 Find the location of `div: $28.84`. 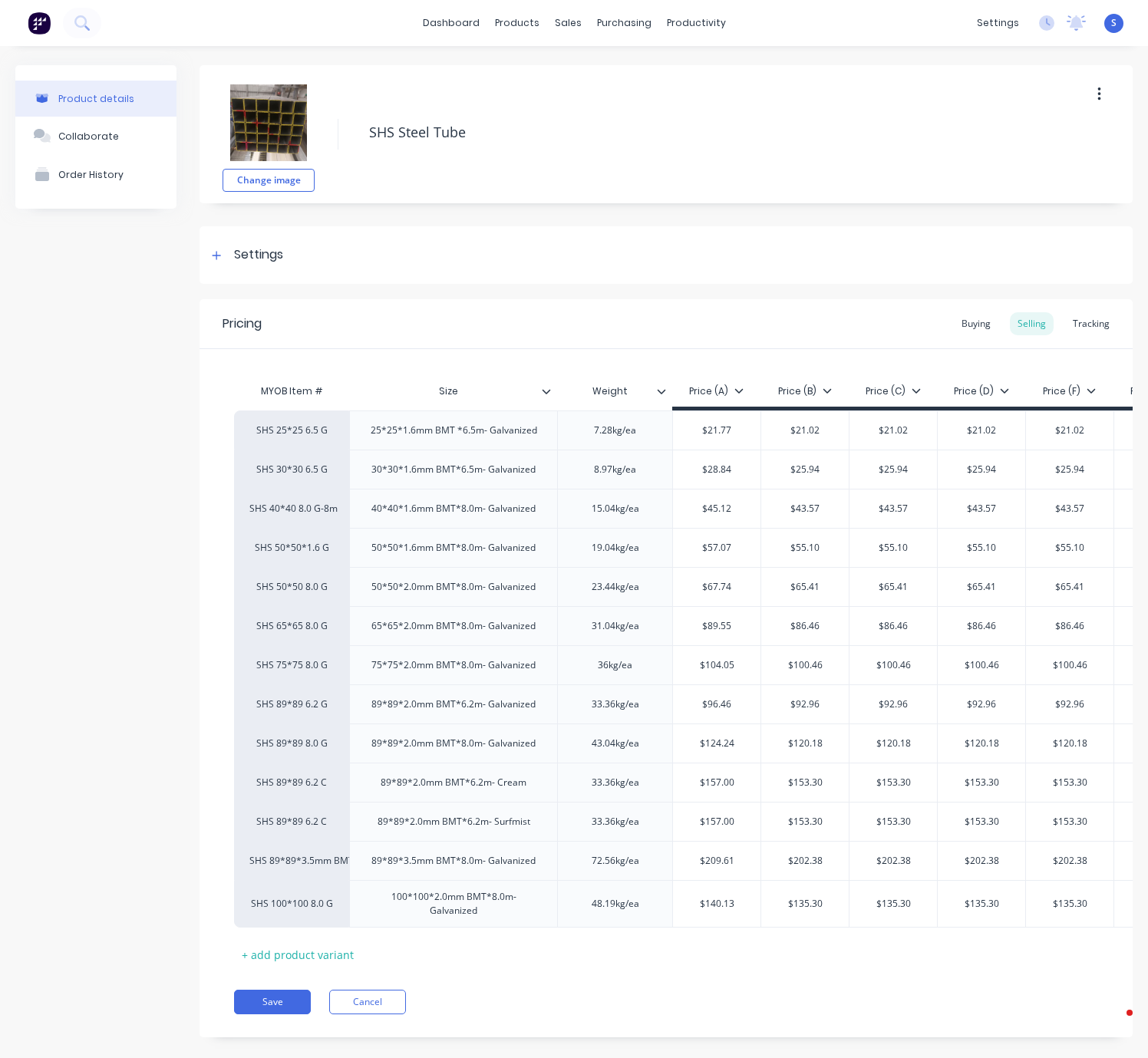

div: $28.84 is located at coordinates (716, 469).